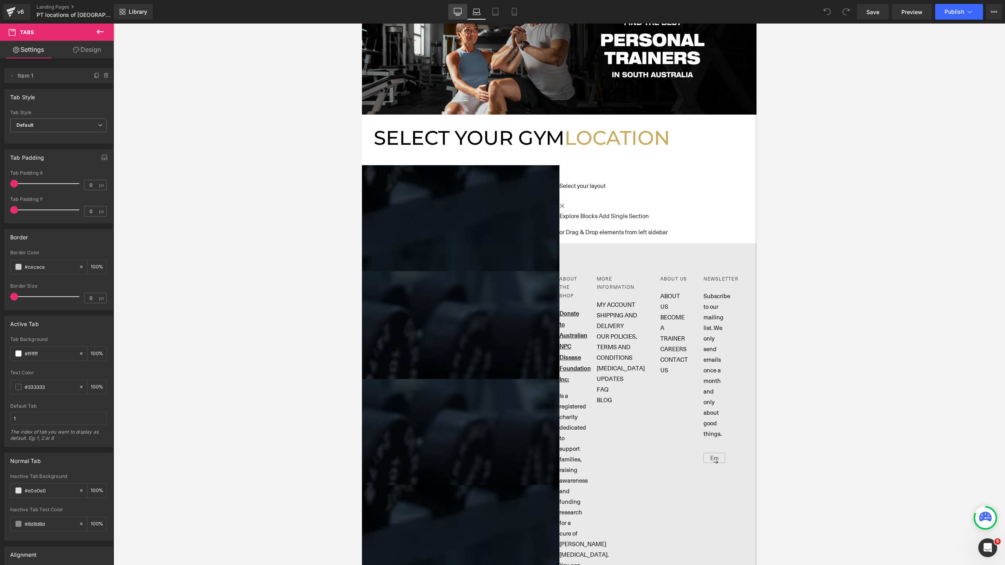 The height and width of the screenshot is (565, 1005). What do you see at coordinates (19, 235) in the screenshot?
I see `div: Border` at bounding box center [19, 235].